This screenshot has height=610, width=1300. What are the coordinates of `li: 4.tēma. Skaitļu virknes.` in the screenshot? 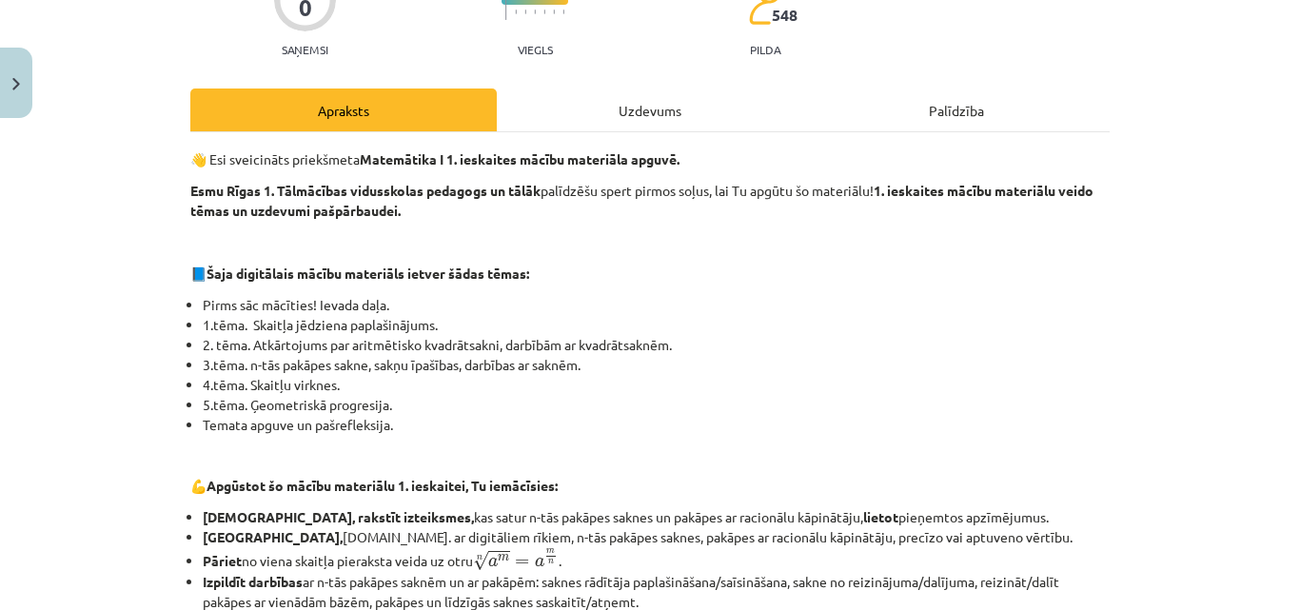 It's located at (656, 384).